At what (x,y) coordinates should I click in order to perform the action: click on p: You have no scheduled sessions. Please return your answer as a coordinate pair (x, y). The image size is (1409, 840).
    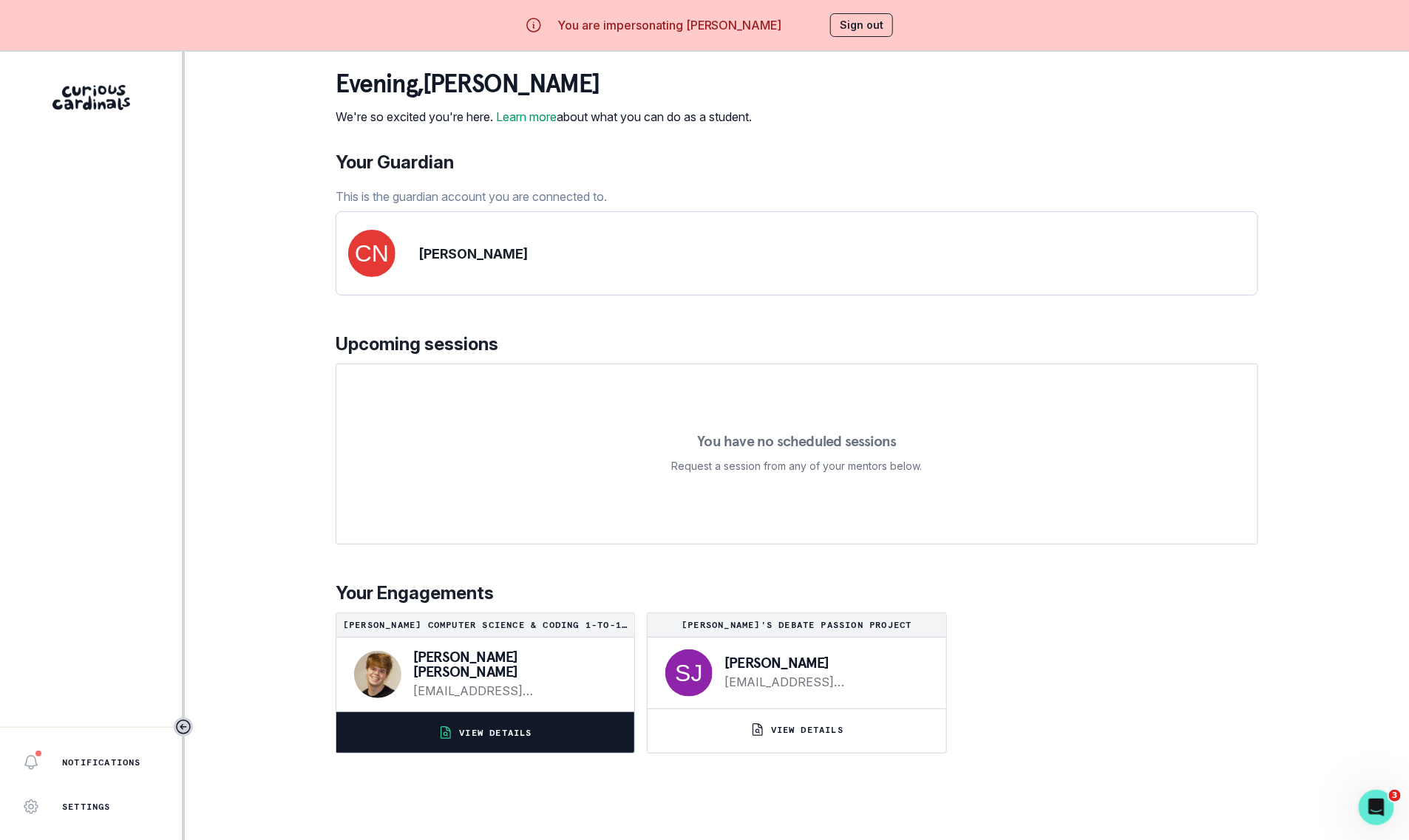
    Looking at the image, I should click on (796, 441).